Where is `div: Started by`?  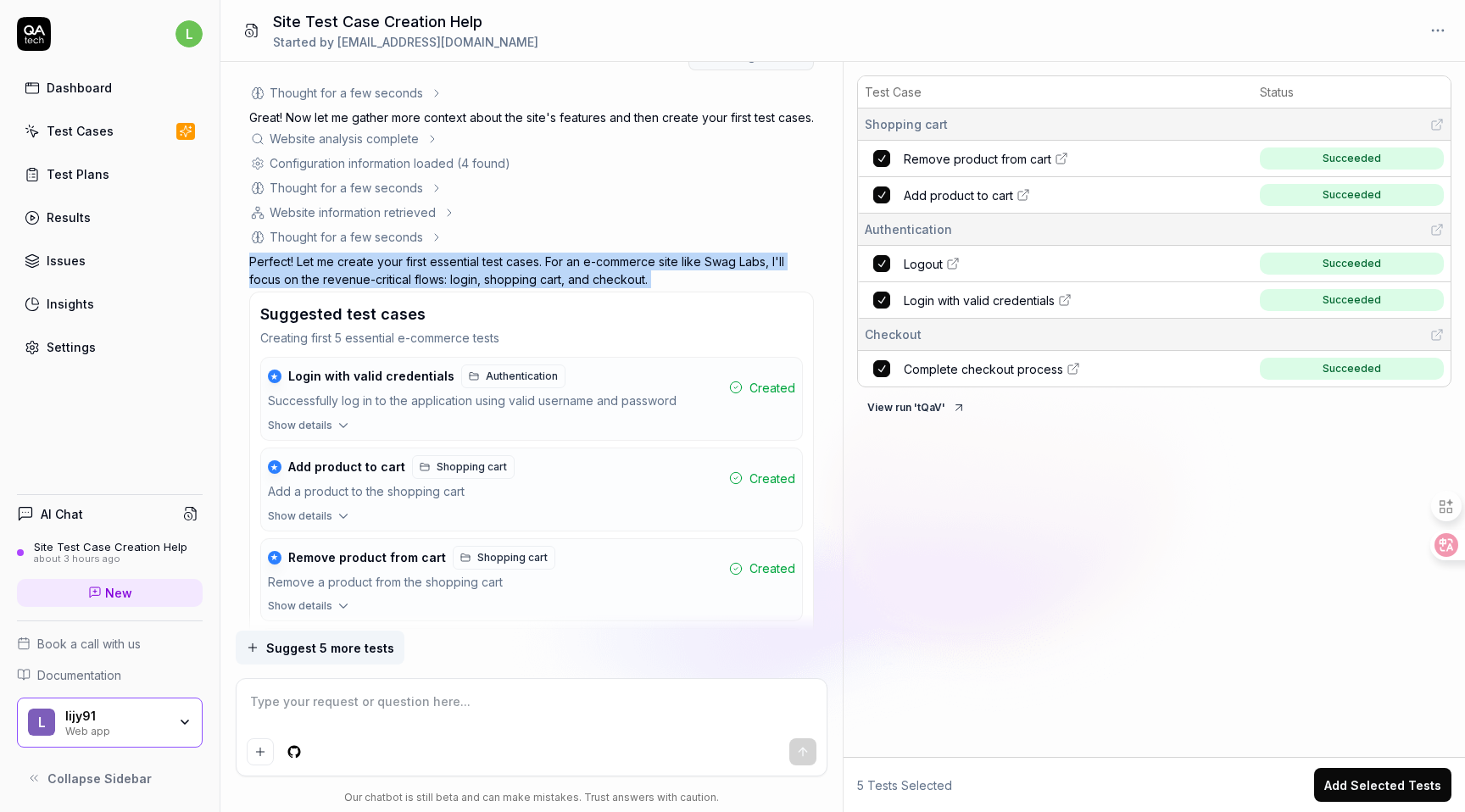
div: Started by is located at coordinates (405, 42).